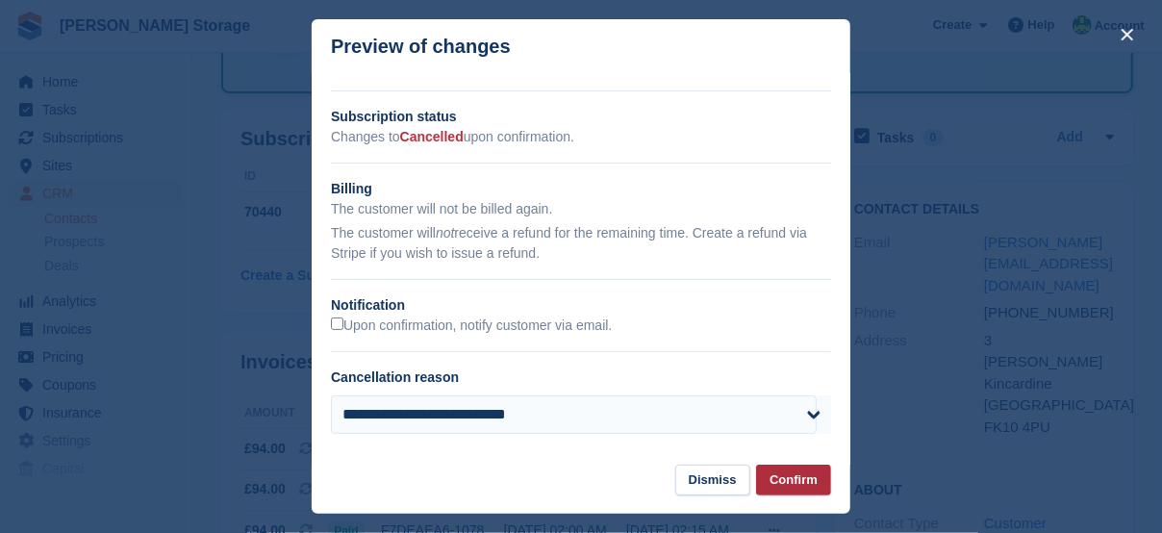  What do you see at coordinates (581, 189) in the screenshot?
I see `h2: Billing` at bounding box center [581, 189].